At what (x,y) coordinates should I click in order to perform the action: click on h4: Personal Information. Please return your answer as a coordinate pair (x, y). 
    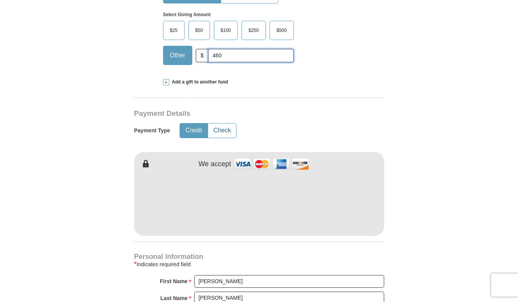
    Looking at the image, I should click on (259, 257).